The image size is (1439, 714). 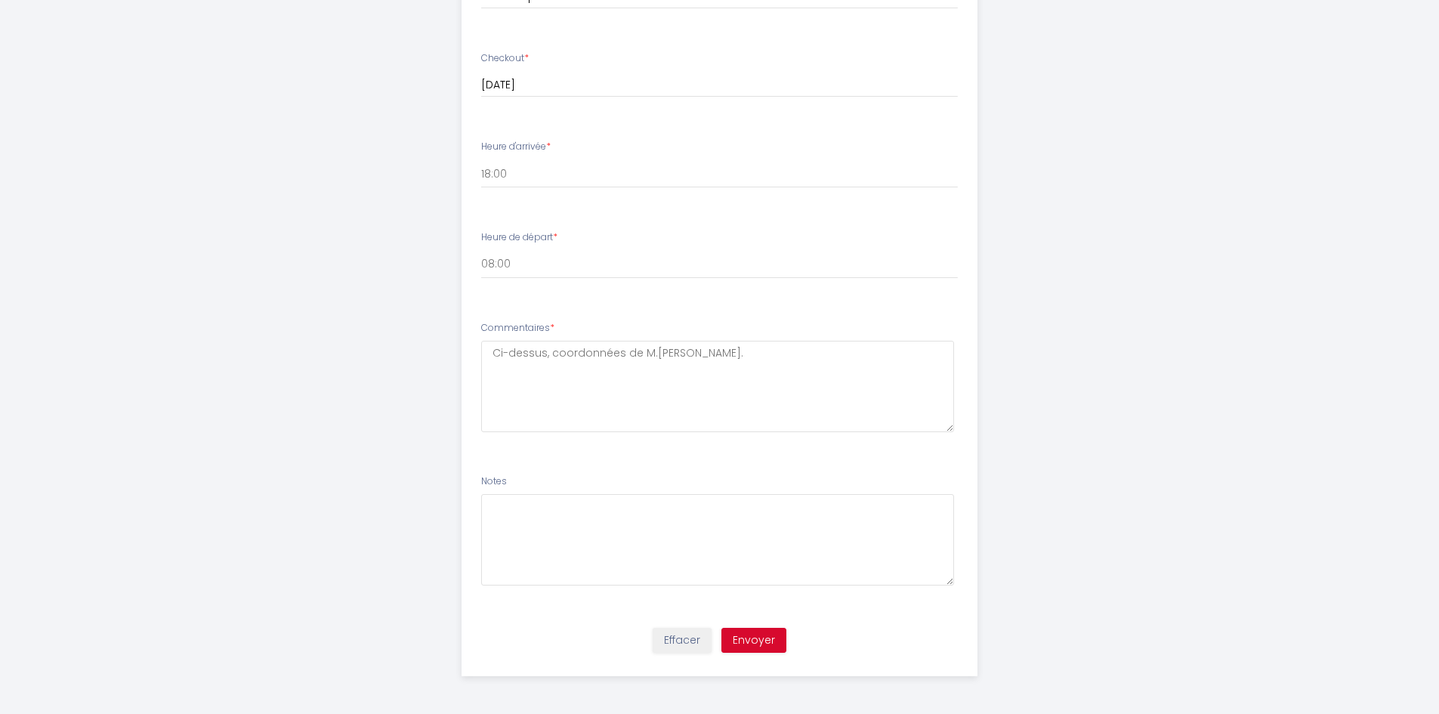 I want to click on label: Commentaires, so click(x=518, y=328).